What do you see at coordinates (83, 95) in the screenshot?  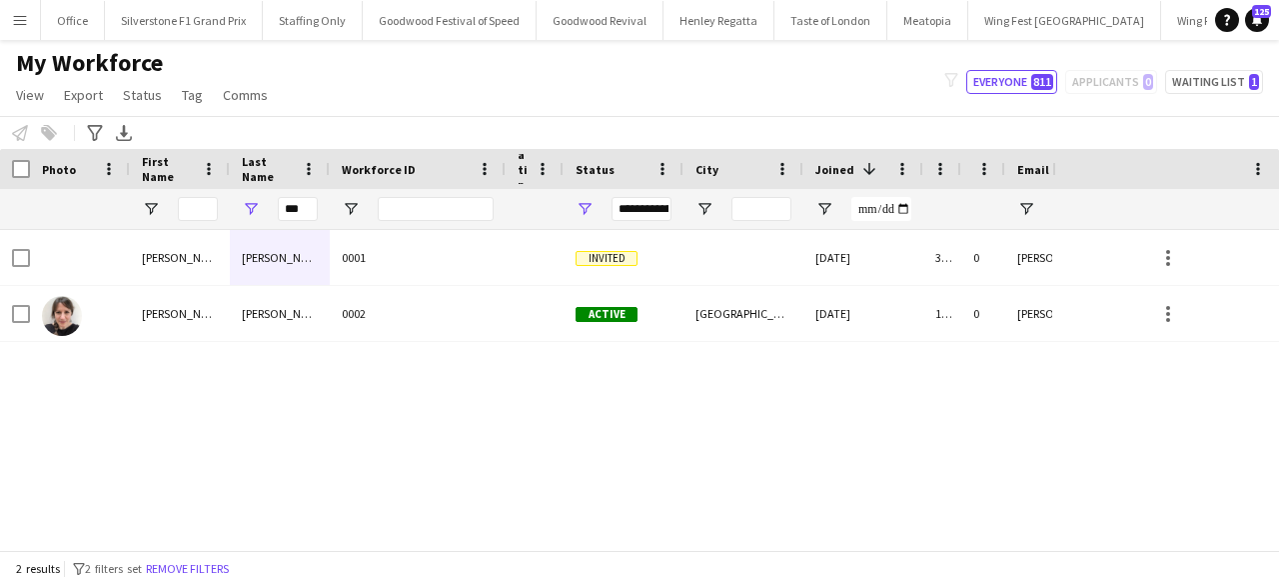 I see `span: Export` at bounding box center [83, 95].